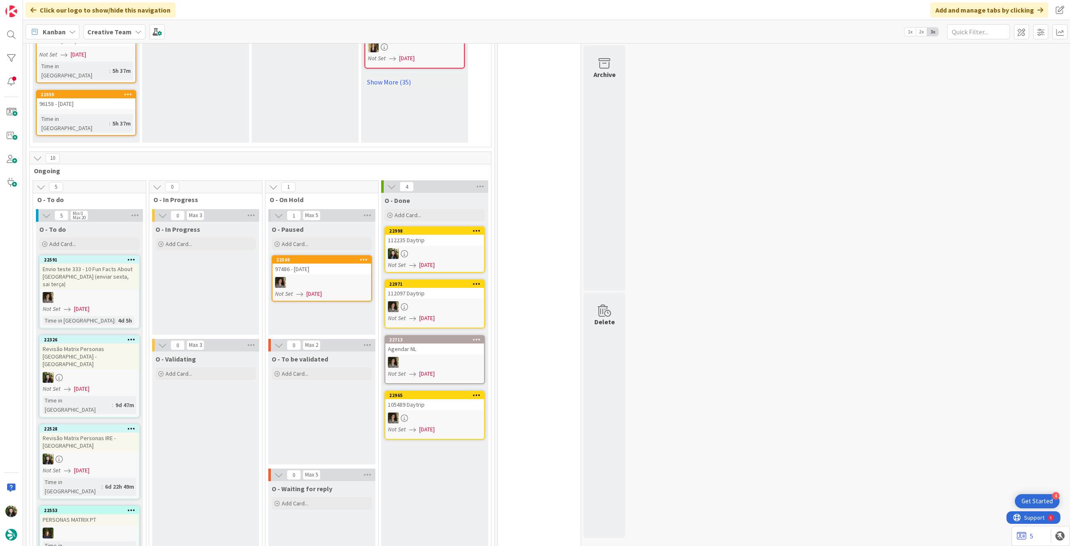 The width and height of the screenshot is (1070, 546). What do you see at coordinates (61, 215) in the screenshot?
I see `span: 5` at bounding box center [61, 215].